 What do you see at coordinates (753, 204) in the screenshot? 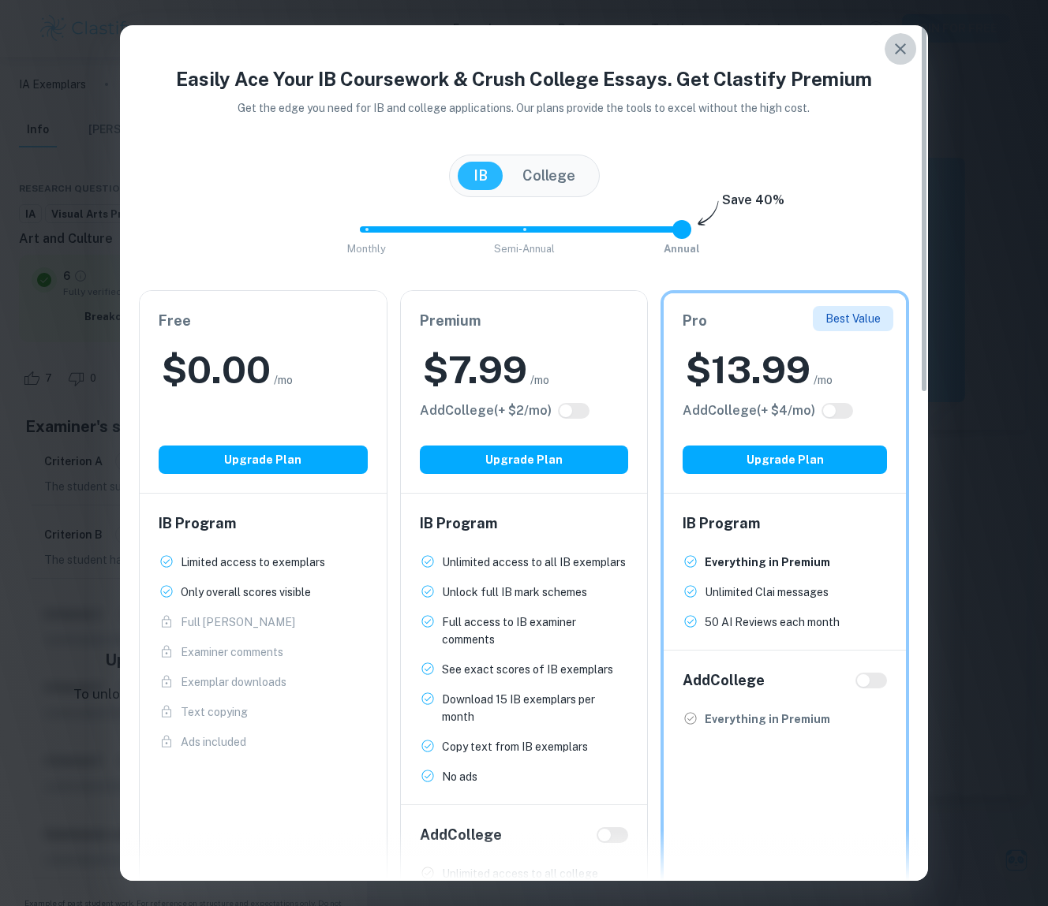
I see `h6: Save 40%` at bounding box center [753, 204].